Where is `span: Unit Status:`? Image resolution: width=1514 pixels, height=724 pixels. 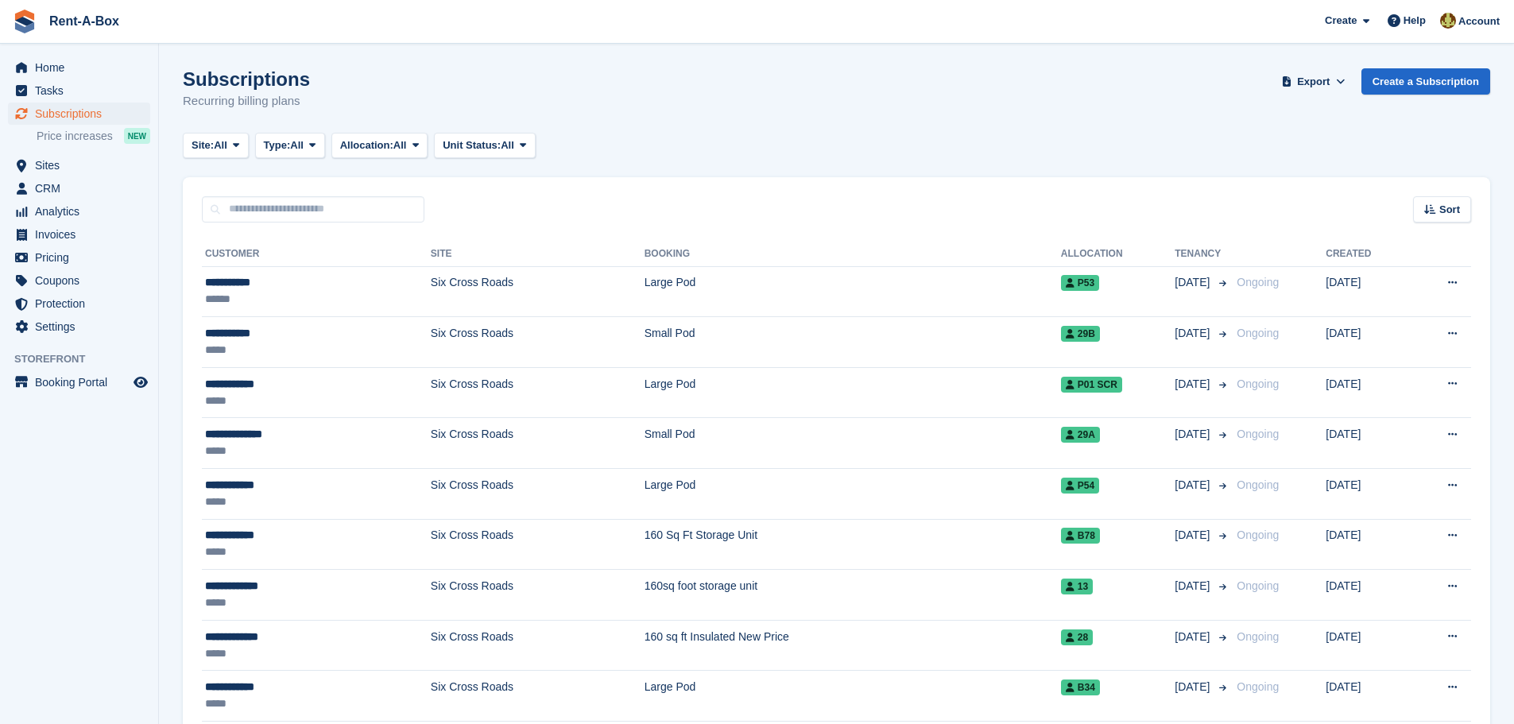 span: Unit Status: is located at coordinates (471, 145).